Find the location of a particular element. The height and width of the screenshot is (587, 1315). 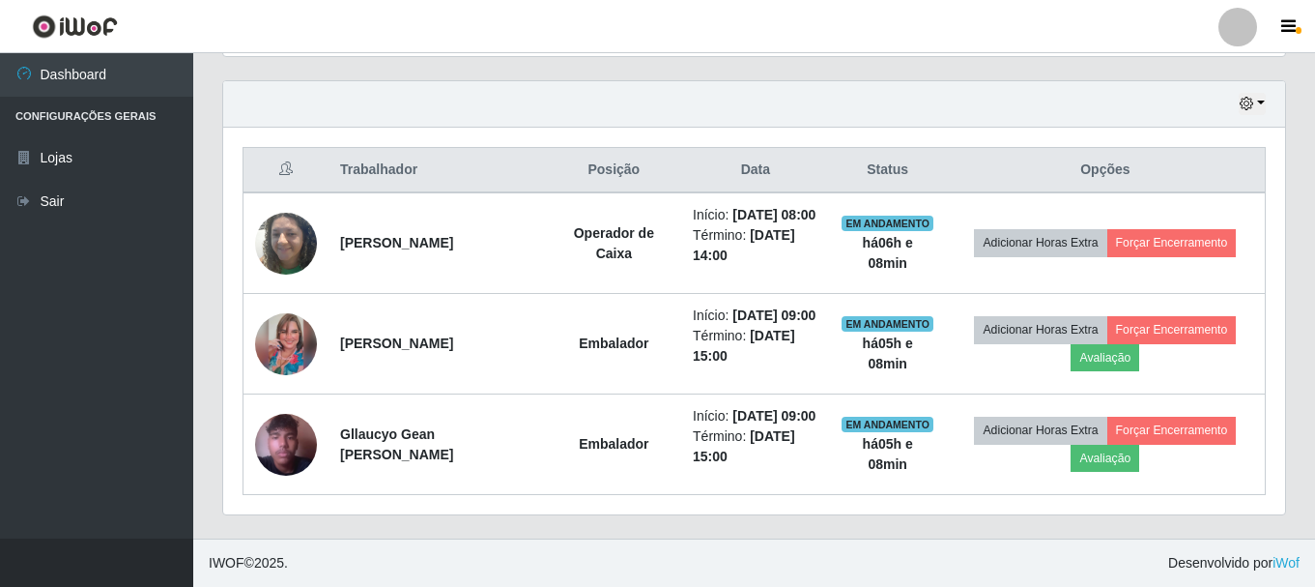

th: Status is located at coordinates (888, 170).